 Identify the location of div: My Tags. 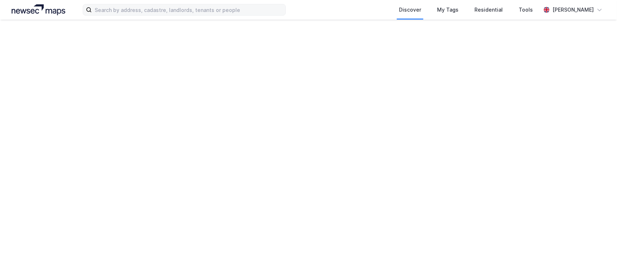
(447, 10).